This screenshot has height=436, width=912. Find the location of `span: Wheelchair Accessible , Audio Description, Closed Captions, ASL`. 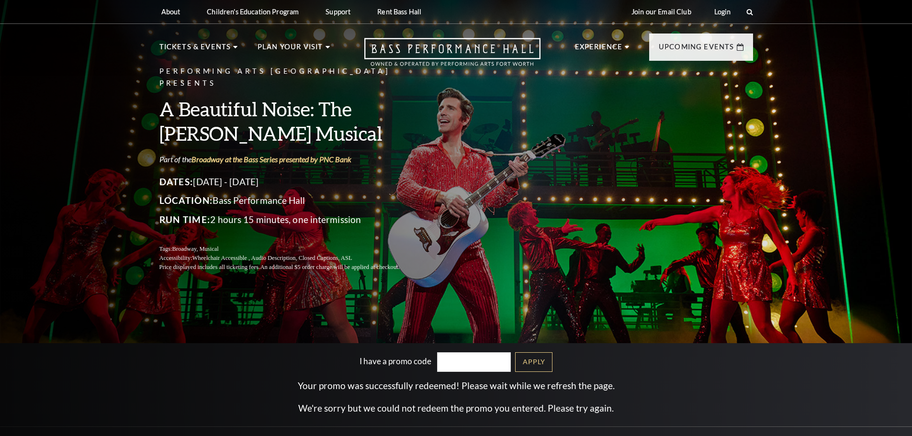

span: Wheelchair Accessible , Audio Description, Closed Captions, ASL is located at coordinates (272, 258).